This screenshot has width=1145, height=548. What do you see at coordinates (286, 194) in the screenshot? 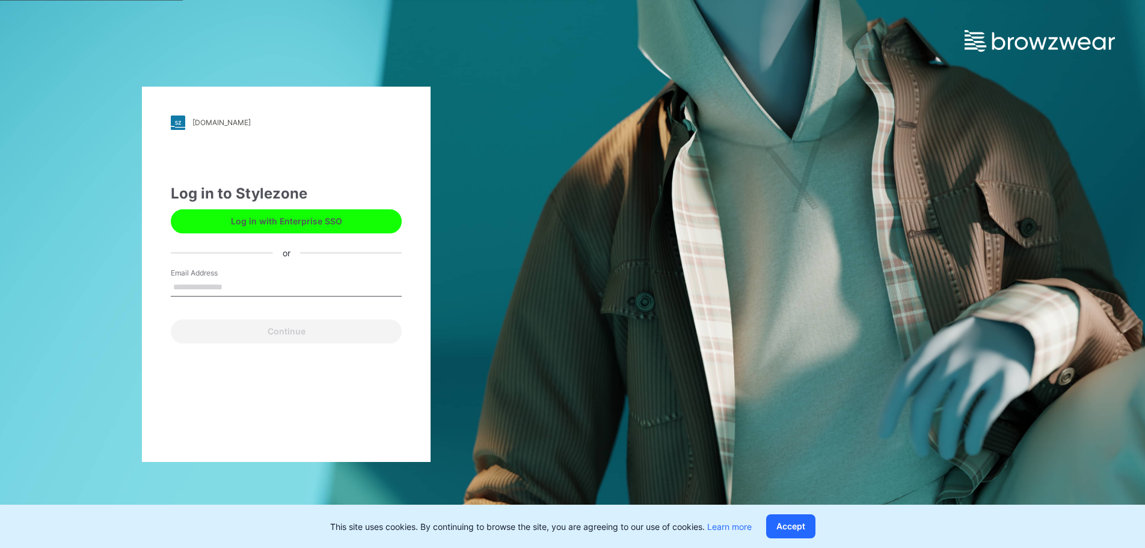
I see `div: Log in to Stylezone` at bounding box center [286, 194].